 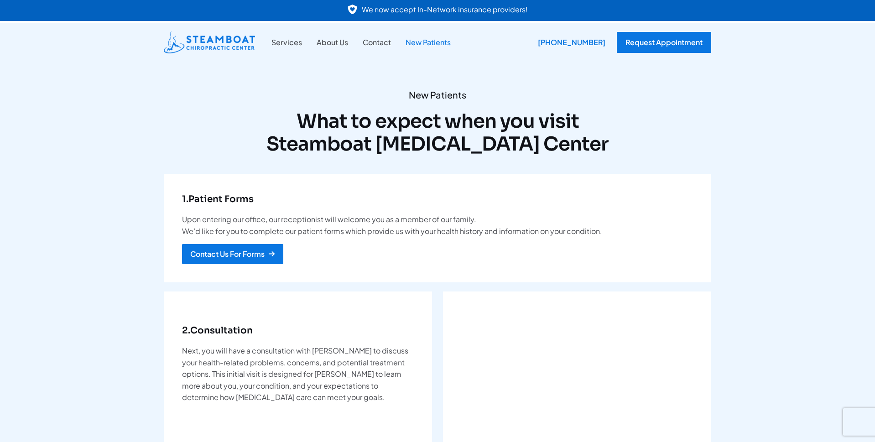 What do you see at coordinates (437, 199) in the screenshot?
I see `h6: Patient Forms` at bounding box center [437, 199].